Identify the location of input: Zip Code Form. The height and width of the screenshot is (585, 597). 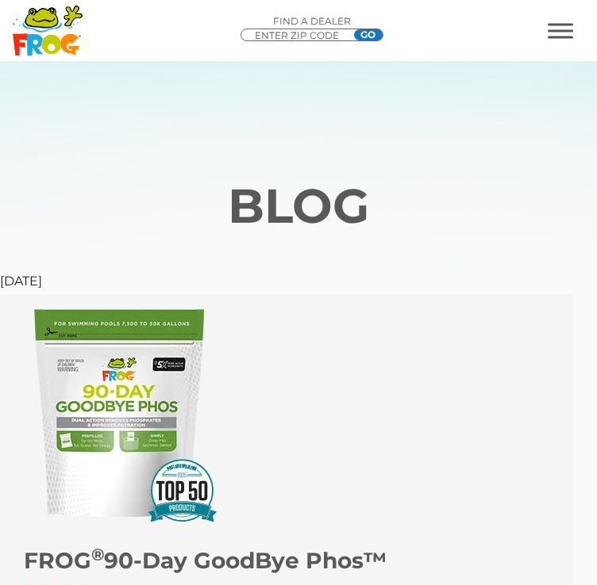
(301, 36).